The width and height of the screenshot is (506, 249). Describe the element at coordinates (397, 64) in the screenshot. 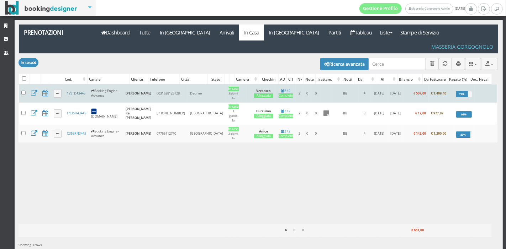

I see `input: Cerca` at that location.